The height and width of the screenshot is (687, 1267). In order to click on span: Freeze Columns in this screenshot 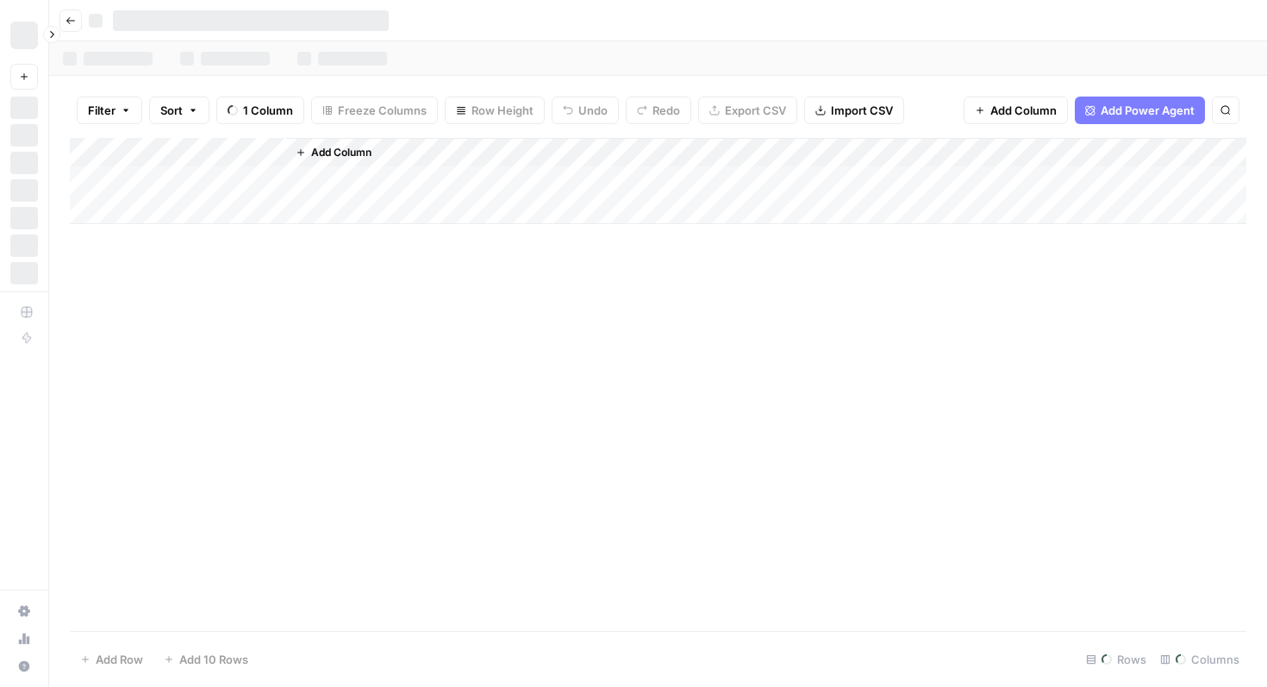, I will do `click(382, 110)`.